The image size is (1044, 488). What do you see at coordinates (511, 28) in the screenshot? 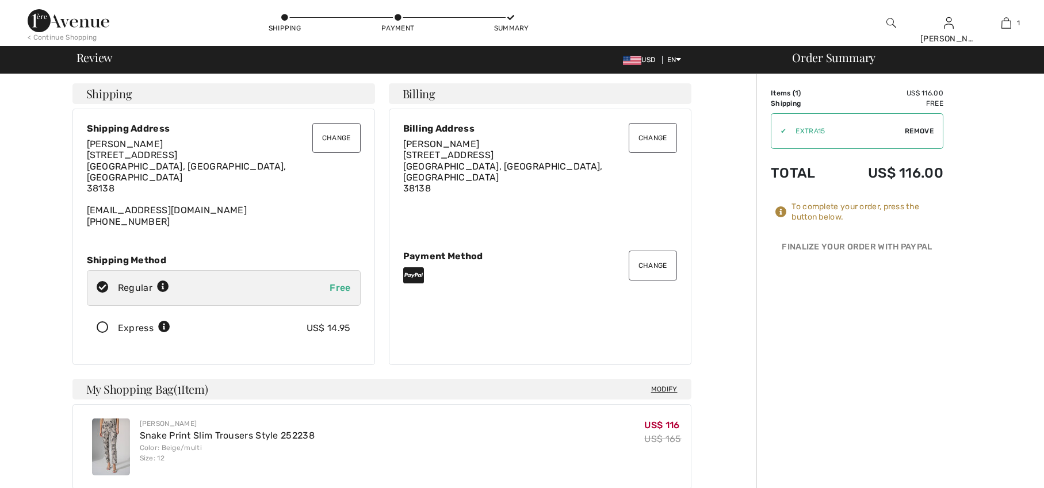
I see `div: Summary` at bounding box center [511, 28].